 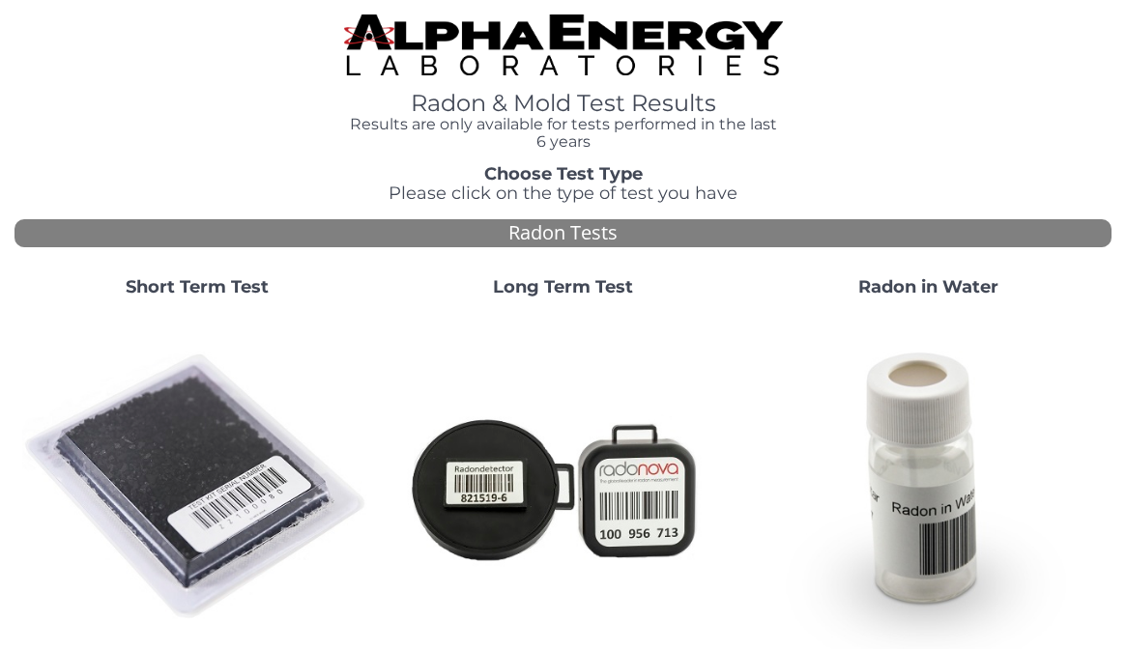 I want to click on strong: Short Term Test, so click(x=197, y=287).